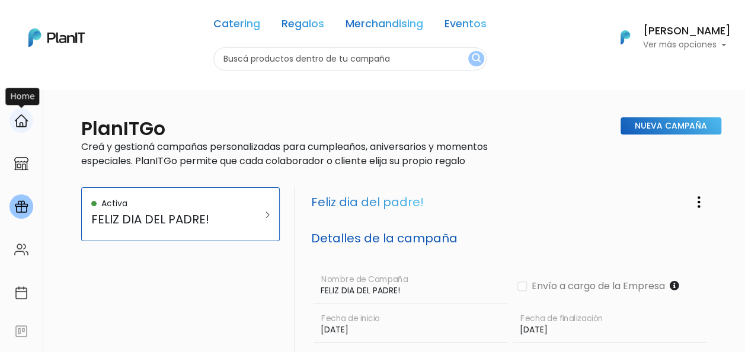 This screenshot has width=745, height=352. Describe the element at coordinates (513, 238) in the screenshot. I see `h5: Detalles de la campaña` at that location.